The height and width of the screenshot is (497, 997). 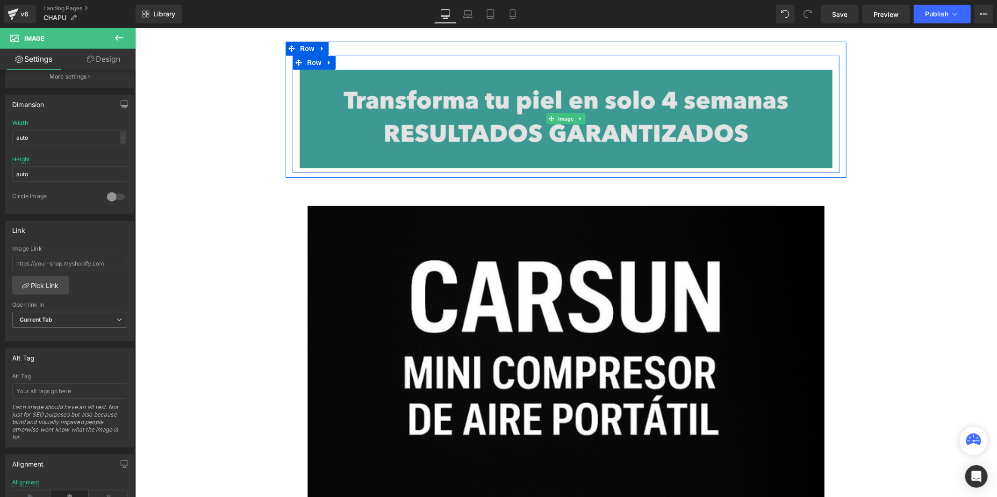 I want to click on a: Laptop, so click(x=468, y=14).